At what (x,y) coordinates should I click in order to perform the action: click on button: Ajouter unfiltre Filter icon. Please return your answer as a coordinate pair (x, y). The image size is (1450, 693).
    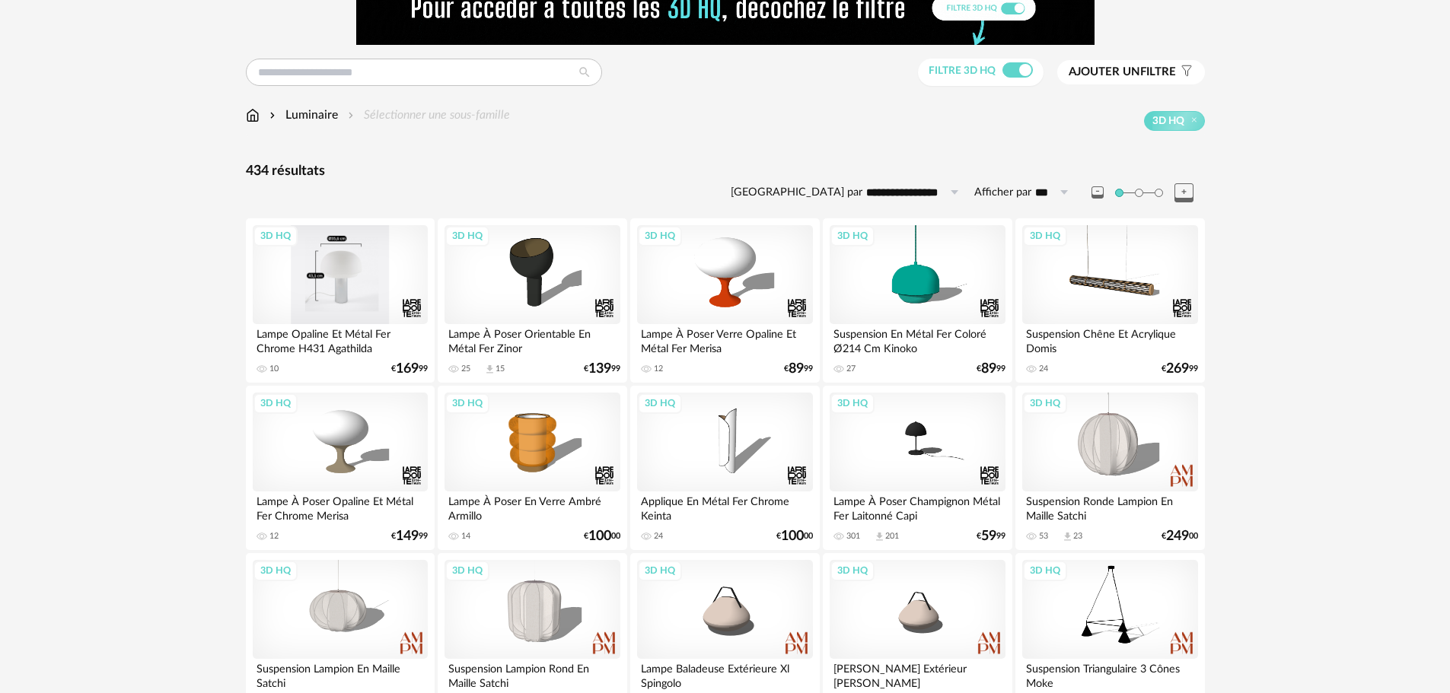
    Looking at the image, I should click on (1131, 72).